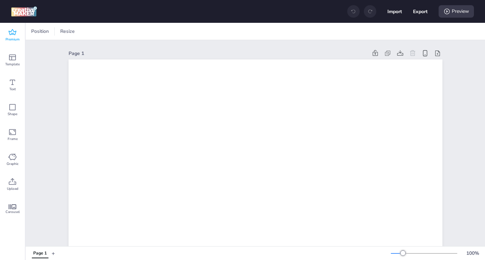 This screenshot has height=260, width=485. What do you see at coordinates (472, 253) in the screenshot?
I see `div: 100 %` at bounding box center [472, 253].